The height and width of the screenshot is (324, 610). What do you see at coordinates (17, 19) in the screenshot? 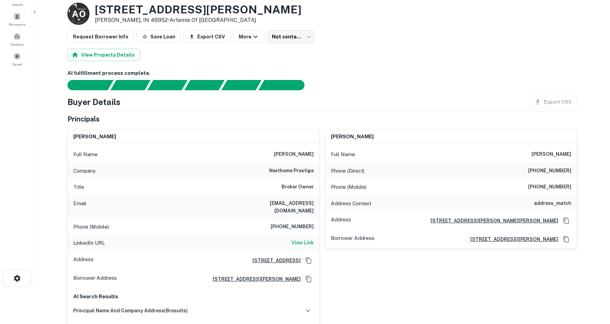
I see `div: Borrowers` at bounding box center [17, 19].